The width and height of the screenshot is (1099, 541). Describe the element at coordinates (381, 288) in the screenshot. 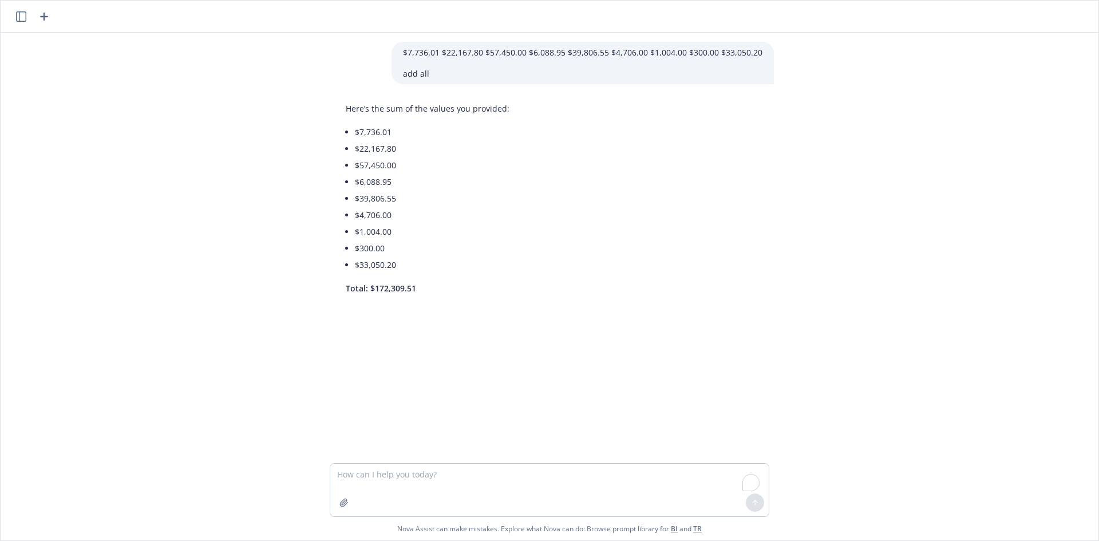

I see `span: Total: $172,309.51` at that location.